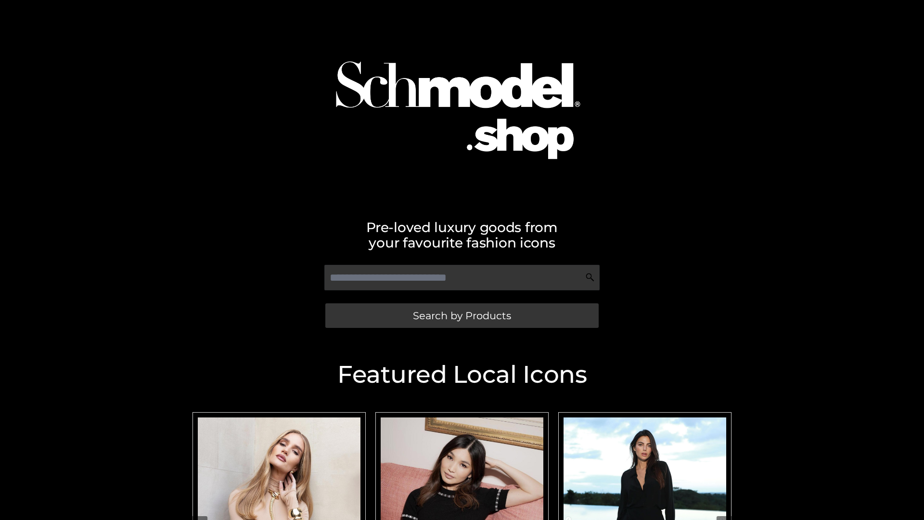 This screenshot has width=924, height=520. I want to click on a: Search by Products, so click(462, 315).